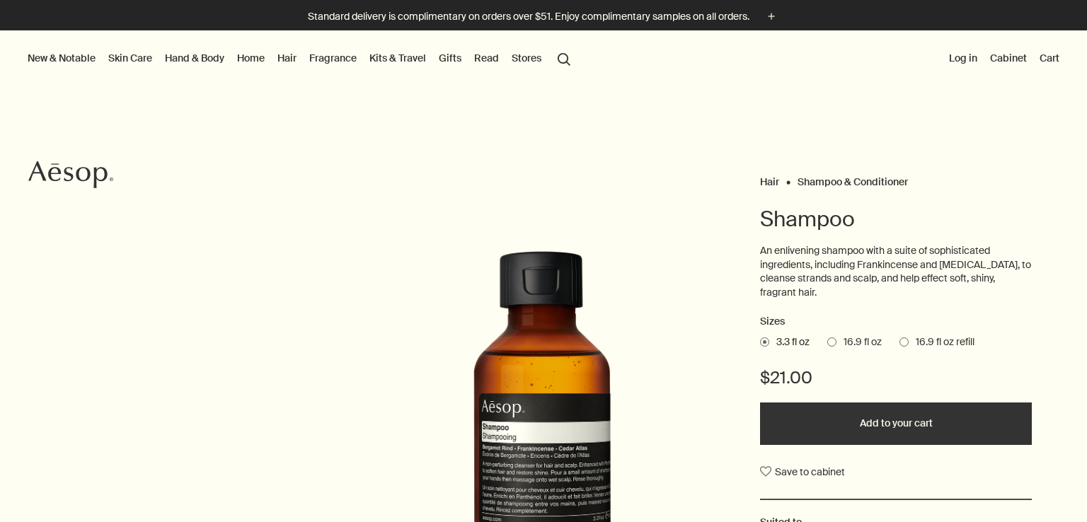 This screenshot has width=1087, height=522. What do you see at coordinates (301, 59) in the screenshot?
I see `nav: primary` at bounding box center [301, 59].